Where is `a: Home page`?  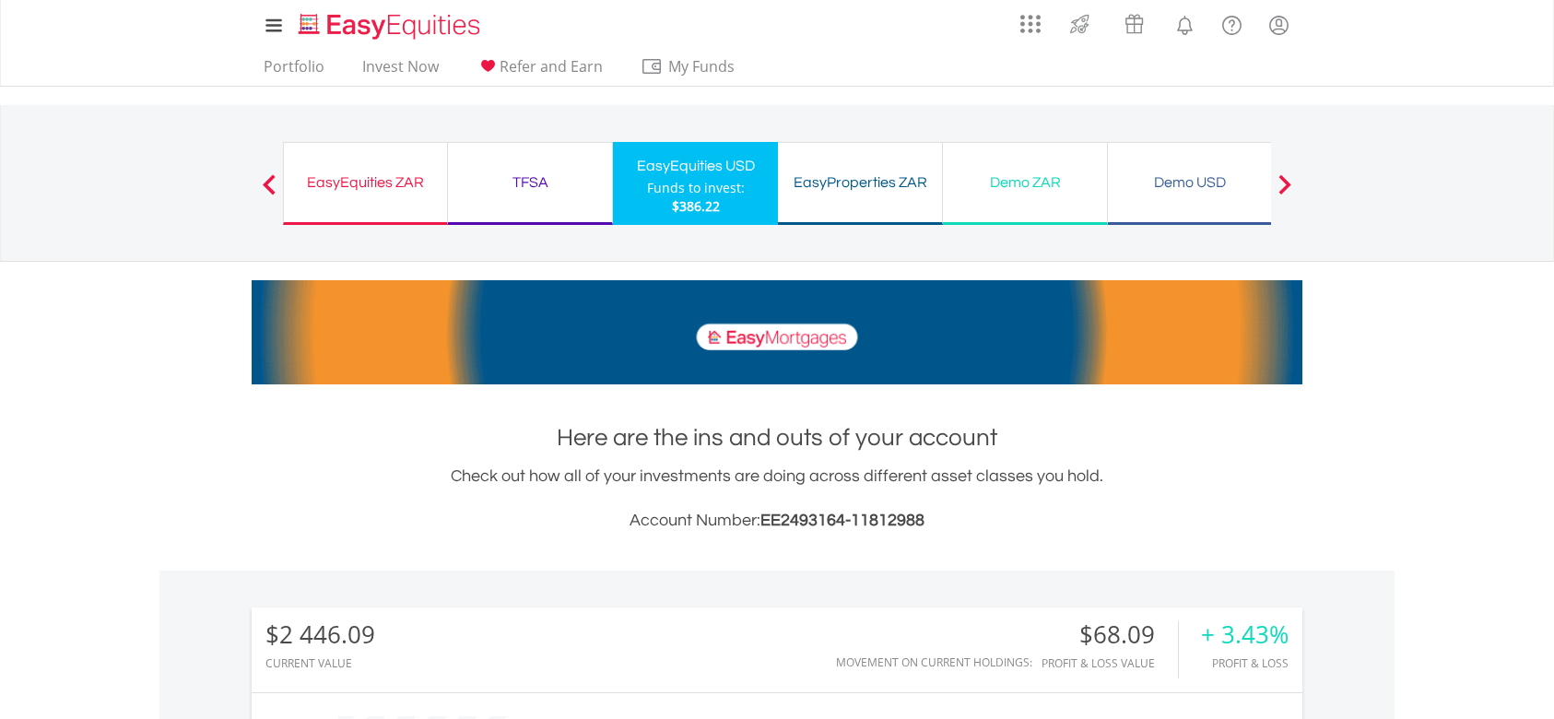 a: Home page is located at coordinates (389, 23).